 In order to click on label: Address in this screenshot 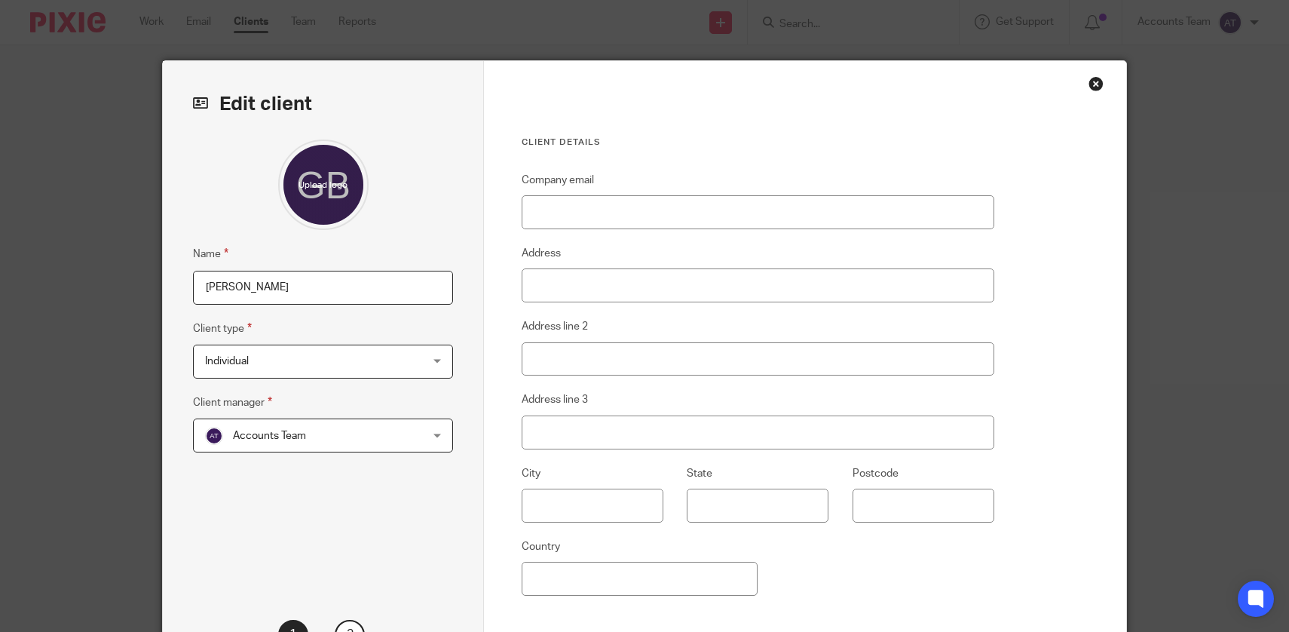, I will do `click(541, 253)`.